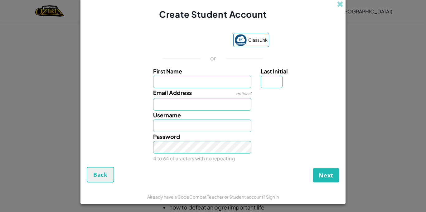 The image size is (426, 212). Describe the element at coordinates (326, 176) in the screenshot. I see `span: Next` at that location.